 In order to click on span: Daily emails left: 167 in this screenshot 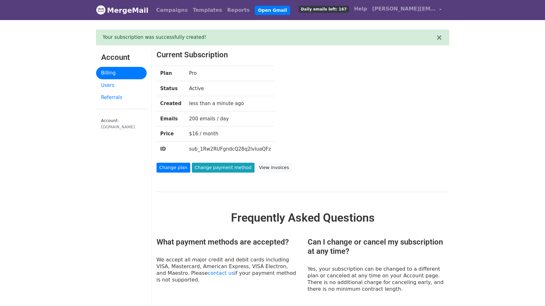, I will do `click(324, 9)`.